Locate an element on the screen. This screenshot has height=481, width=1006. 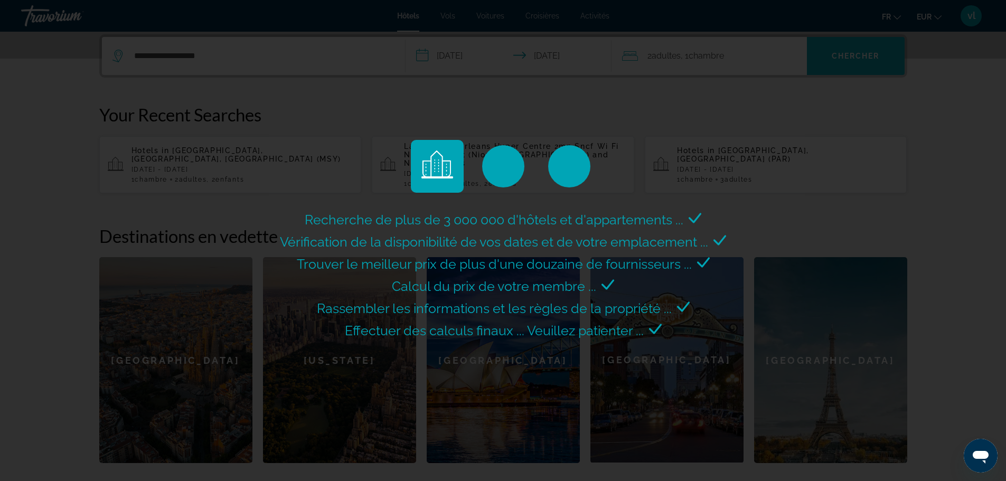
span: Effectuer des calculs finaux ... Veuillez patienter ... is located at coordinates (494, 330).